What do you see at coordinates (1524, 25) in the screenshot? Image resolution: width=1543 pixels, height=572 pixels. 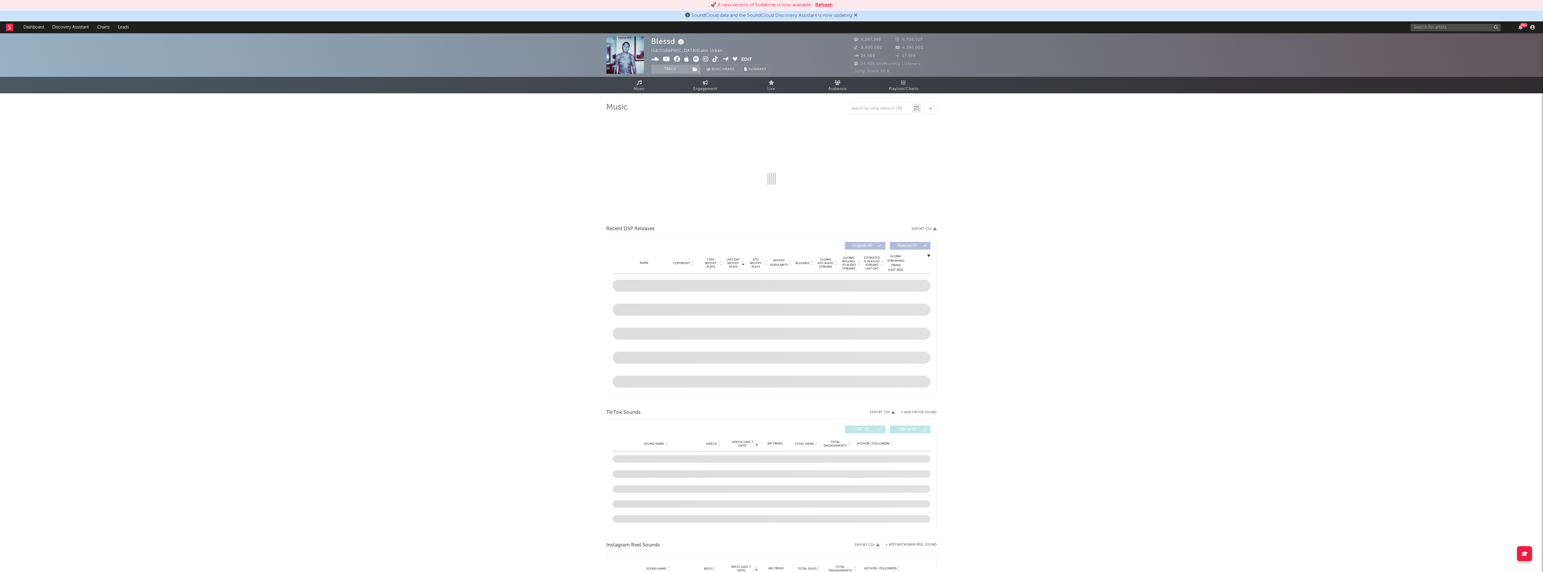 I see `div: 99 +` at bounding box center [1524, 25].